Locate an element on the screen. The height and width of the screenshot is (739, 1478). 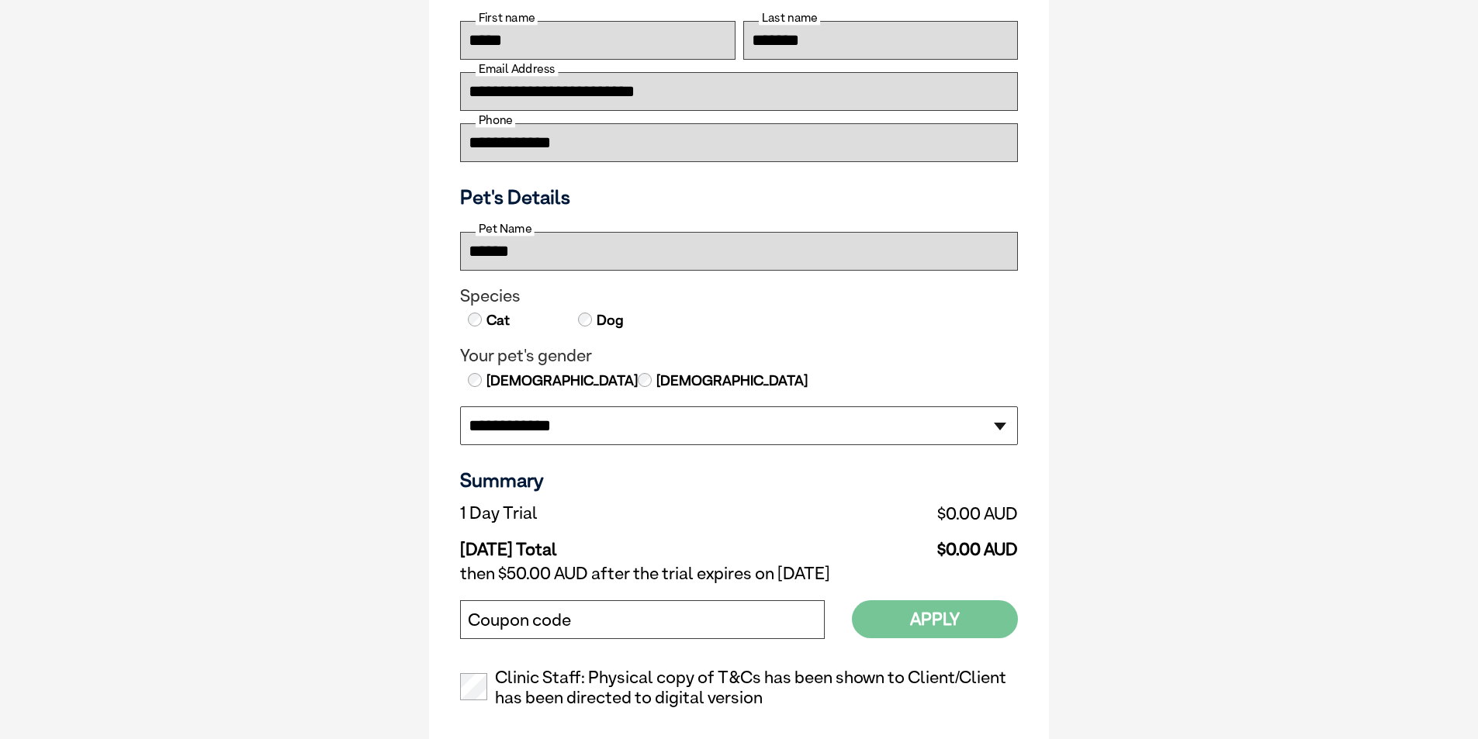
td: 1 Day Trial is located at coordinates (611, 513).